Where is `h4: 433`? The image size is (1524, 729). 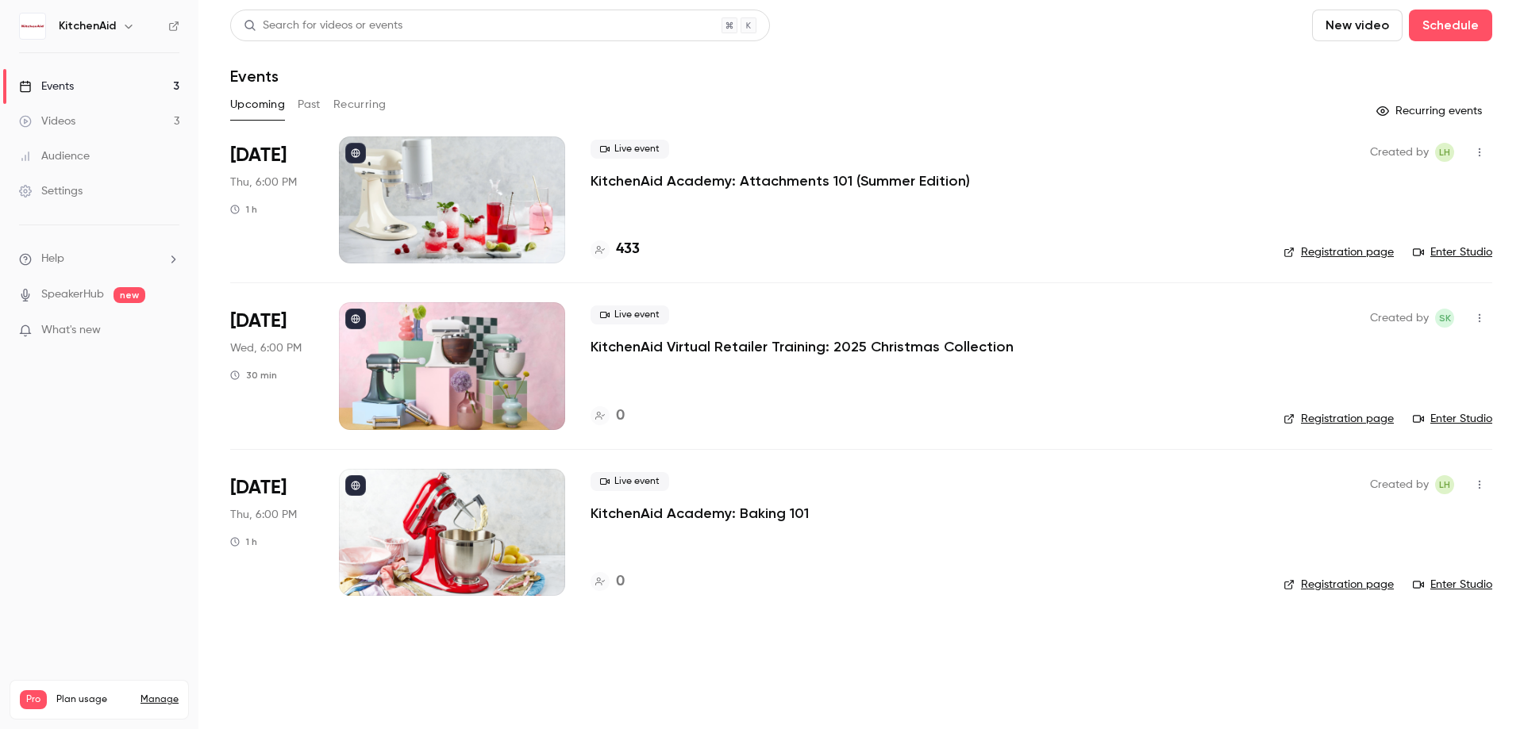 h4: 433 is located at coordinates (628, 249).